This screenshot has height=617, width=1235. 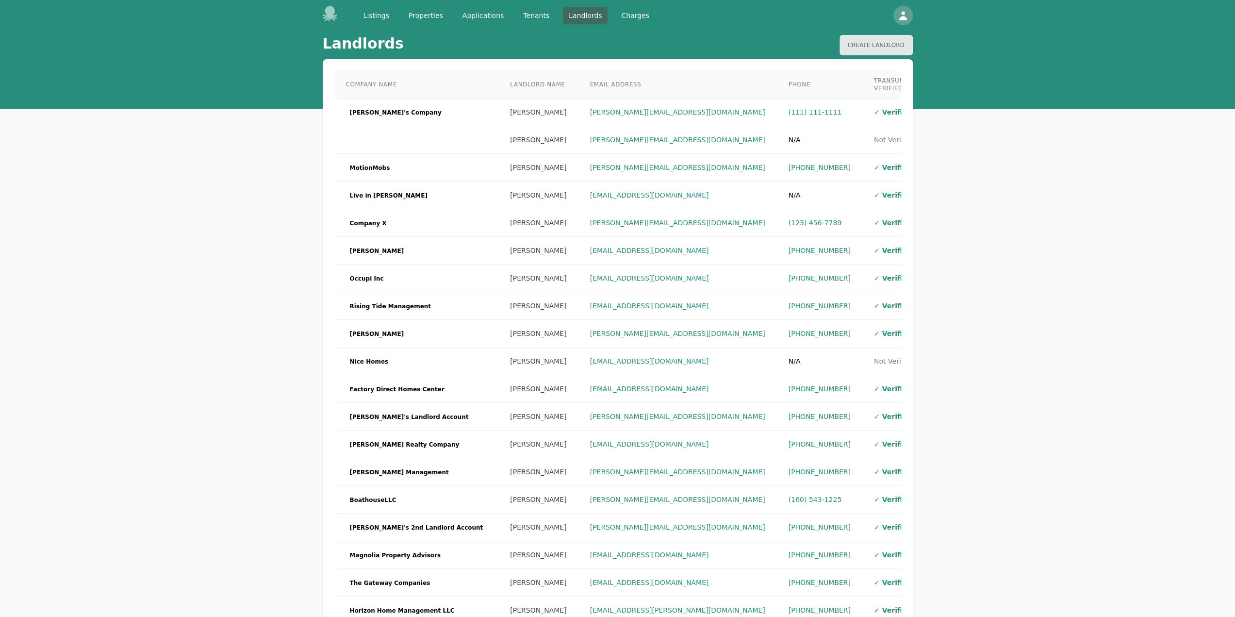 What do you see at coordinates (876, 45) in the screenshot?
I see `button: Create Landlord` at bounding box center [876, 45].